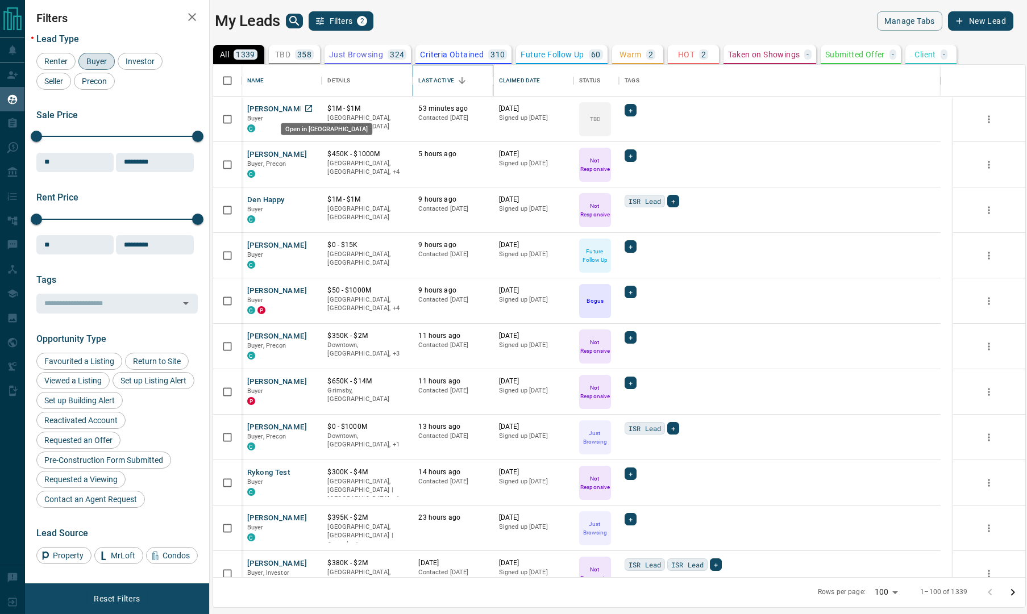 The image size is (1027, 614). What do you see at coordinates (452, 472) in the screenshot?
I see `p: 14 hours ago` at bounding box center [452, 472].